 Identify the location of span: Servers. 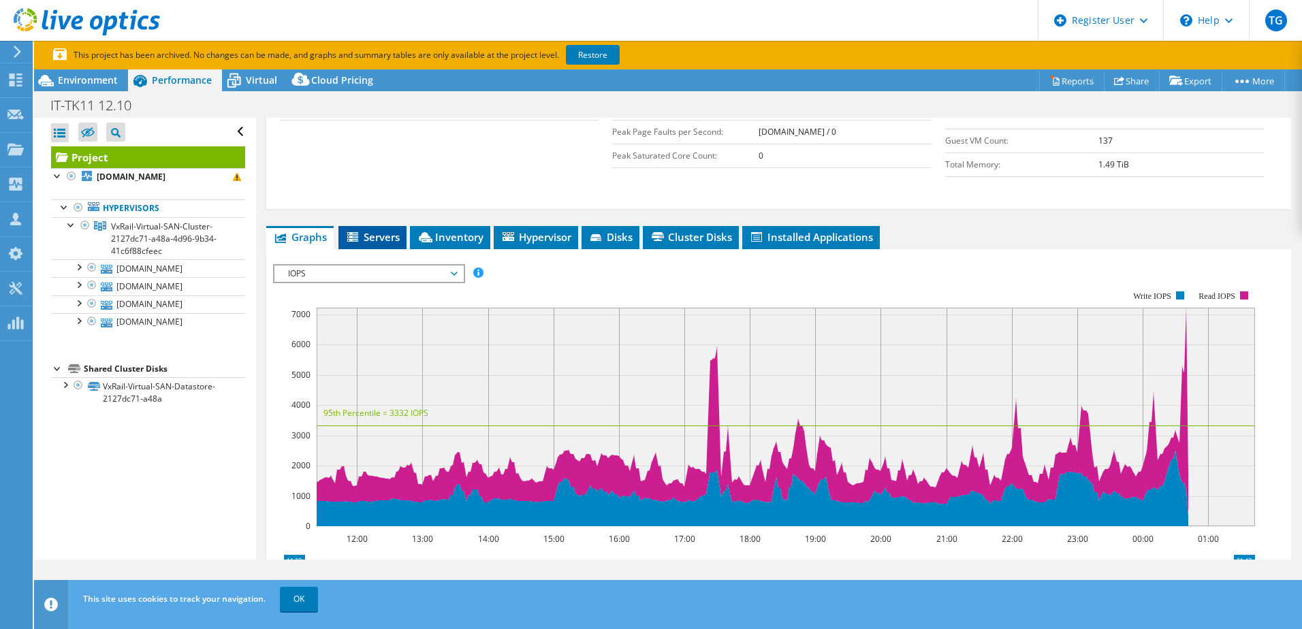
(373, 237).